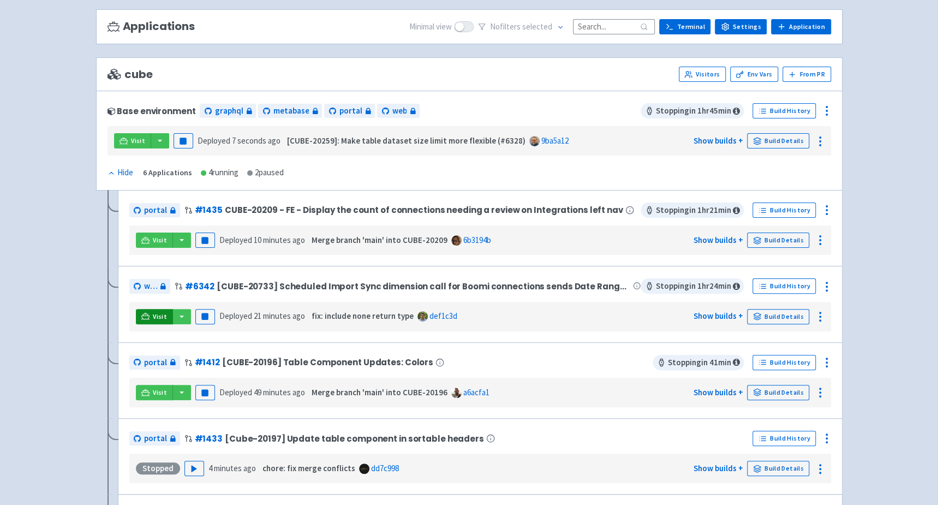  What do you see at coordinates (379, 240) in the screenshot?
I see `strong: Merge branch 'main' into CUBE-20209` at bounding box center [379, 240].